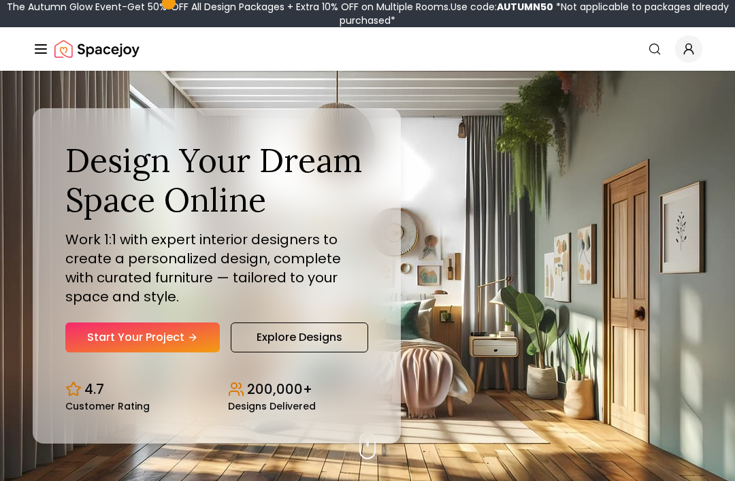  I want to click on a: Start Your Project, so click(142, 338).